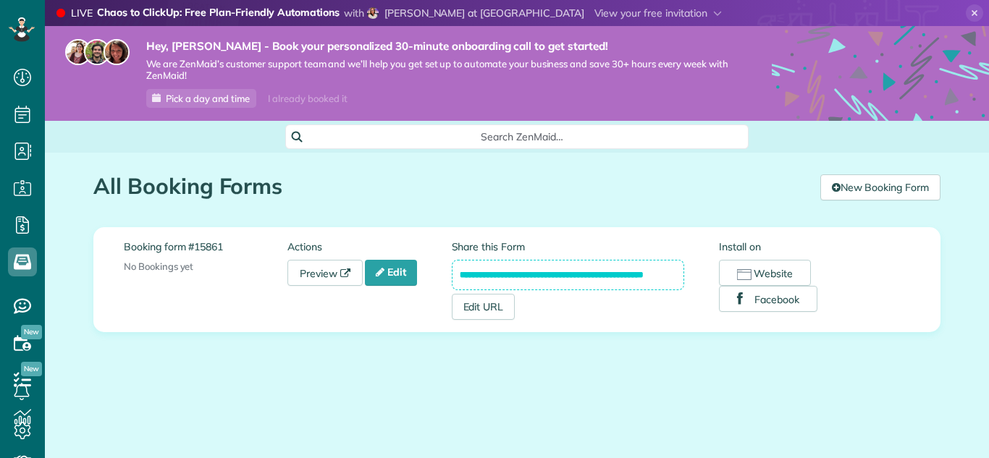 The height and width of the screenshot is (458, 989). Describe the element at coordinates (78, 52) in the screenshot. I see `img: maria-72a9807cf96188c08ef61303f053569d2e2a8a1cde33d635c8a3ac13582a053d.jpg` at that location.